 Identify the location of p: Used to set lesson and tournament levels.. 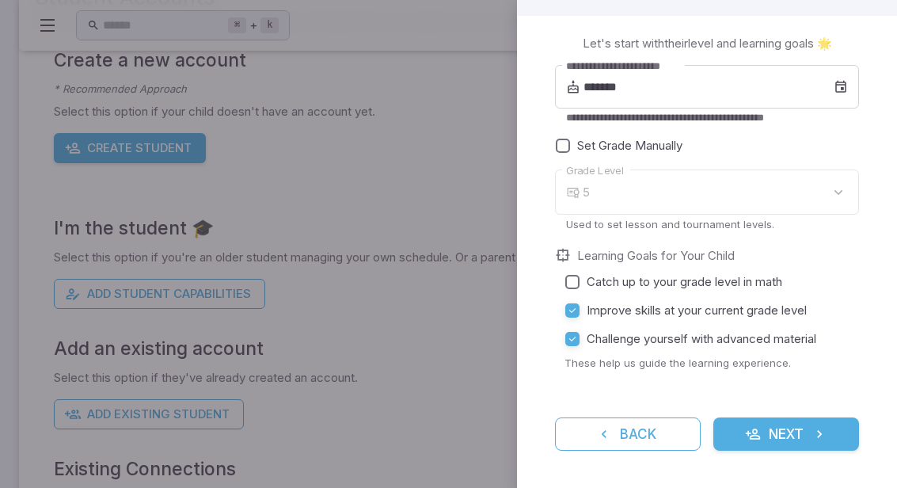
(707, 224).